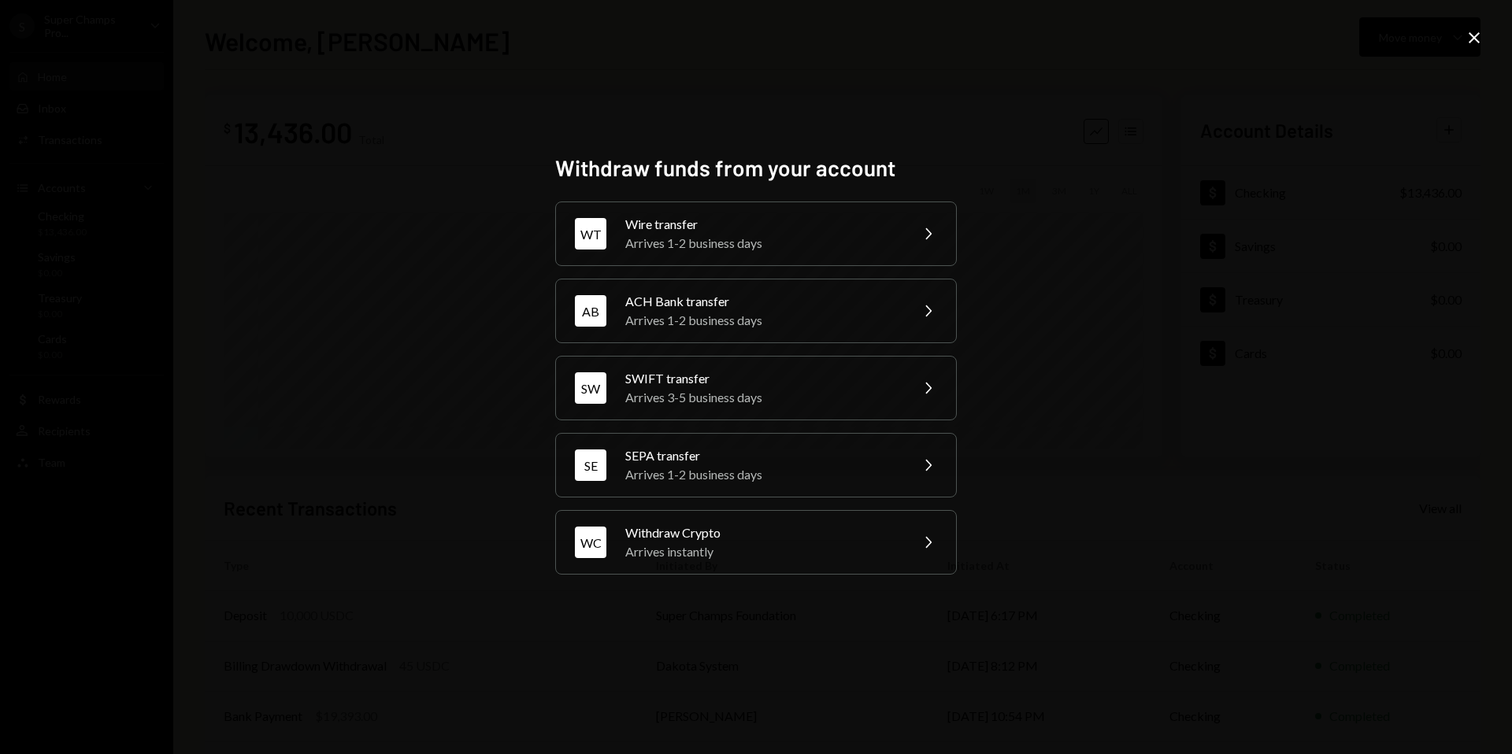 The width and height of the screenshot is (1512, 754). I want to click on h2: Withdraw funds from your account, so click(756, 168).